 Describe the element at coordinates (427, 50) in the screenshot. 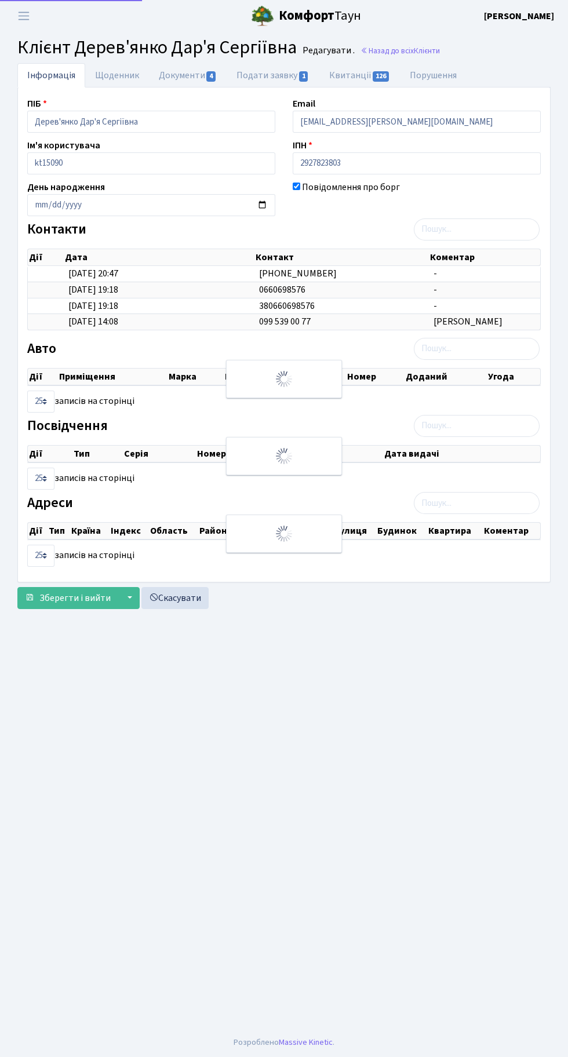

I see `span: Клієнти` at that location.